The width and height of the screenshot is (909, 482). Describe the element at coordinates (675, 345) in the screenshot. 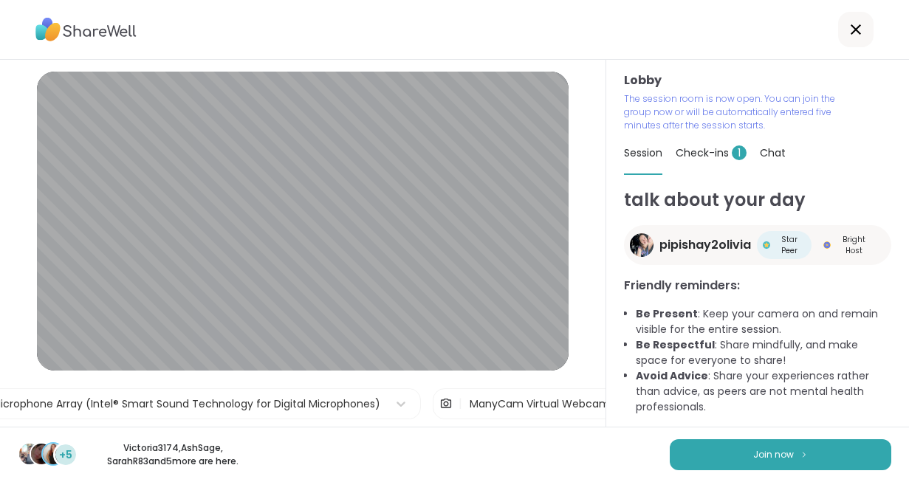

I see `b: Be Respectful` at that location.